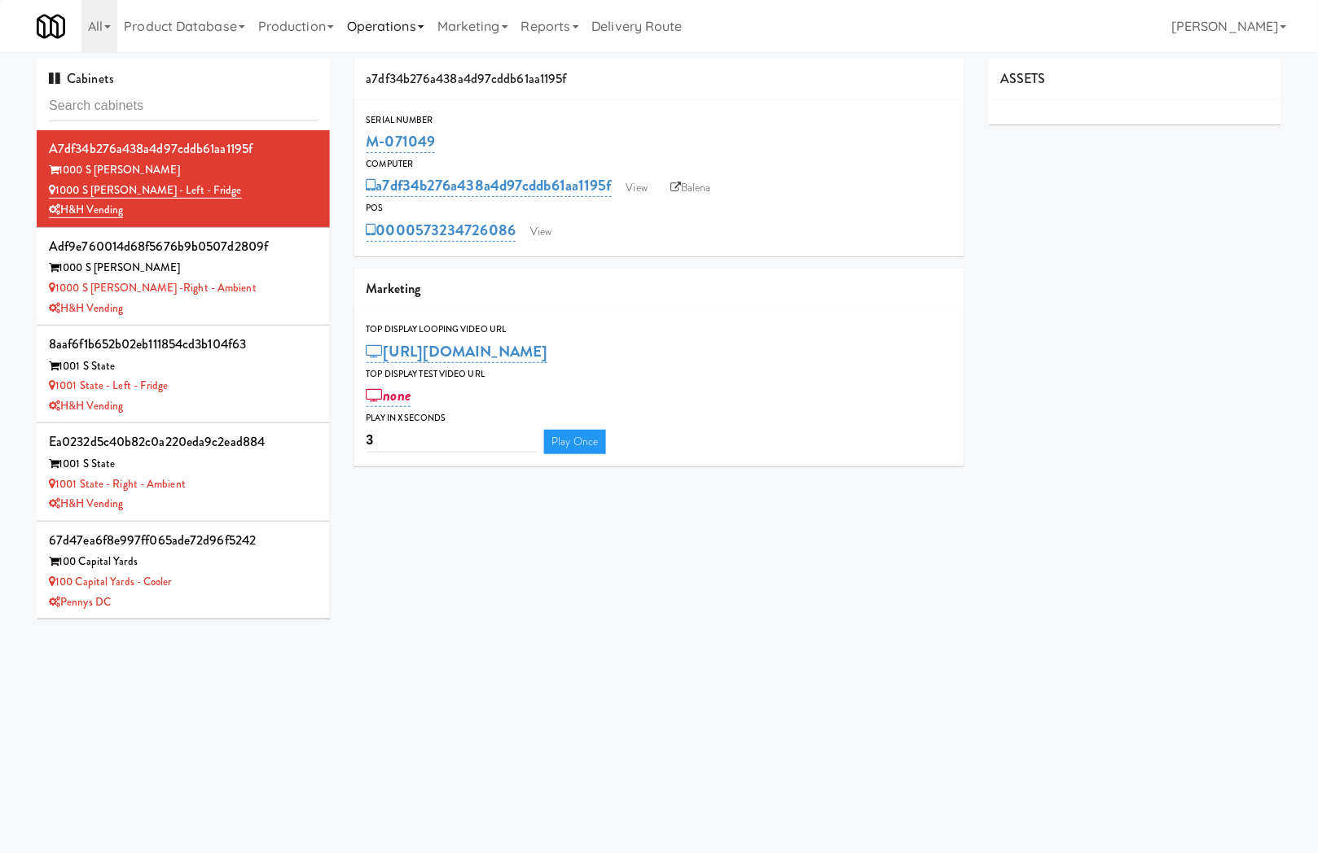  I want to click on div: 100 Capital Yards, so click(183, 562).